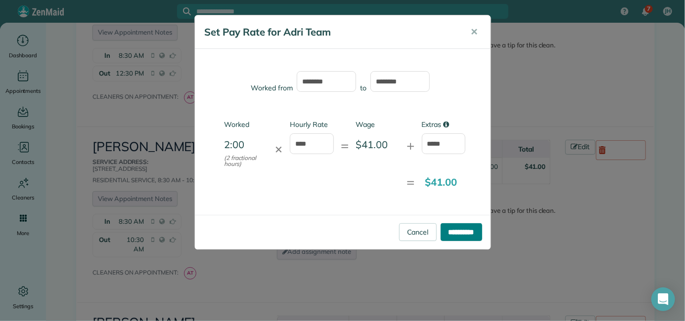  What do you see at coordinates (311, 125) in the screenshot?
I see `label: Hourly Rate` at bounding box center [311, 125].